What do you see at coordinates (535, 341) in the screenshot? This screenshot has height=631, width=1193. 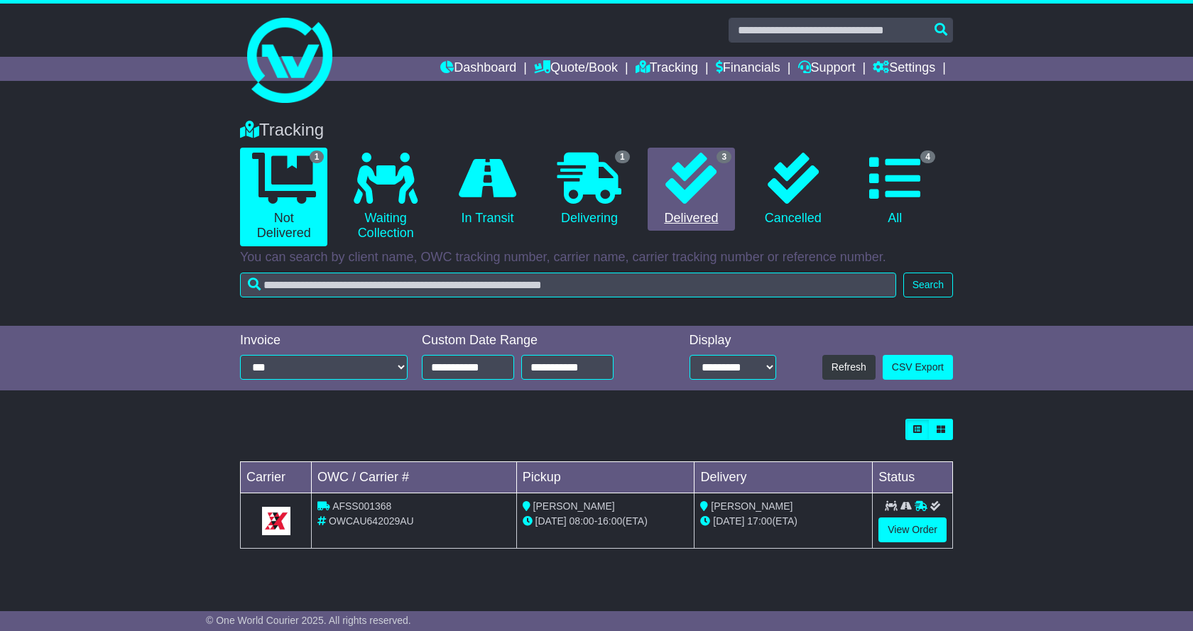 I see `div: Custom Date Range` at bounding box center [535, 341].